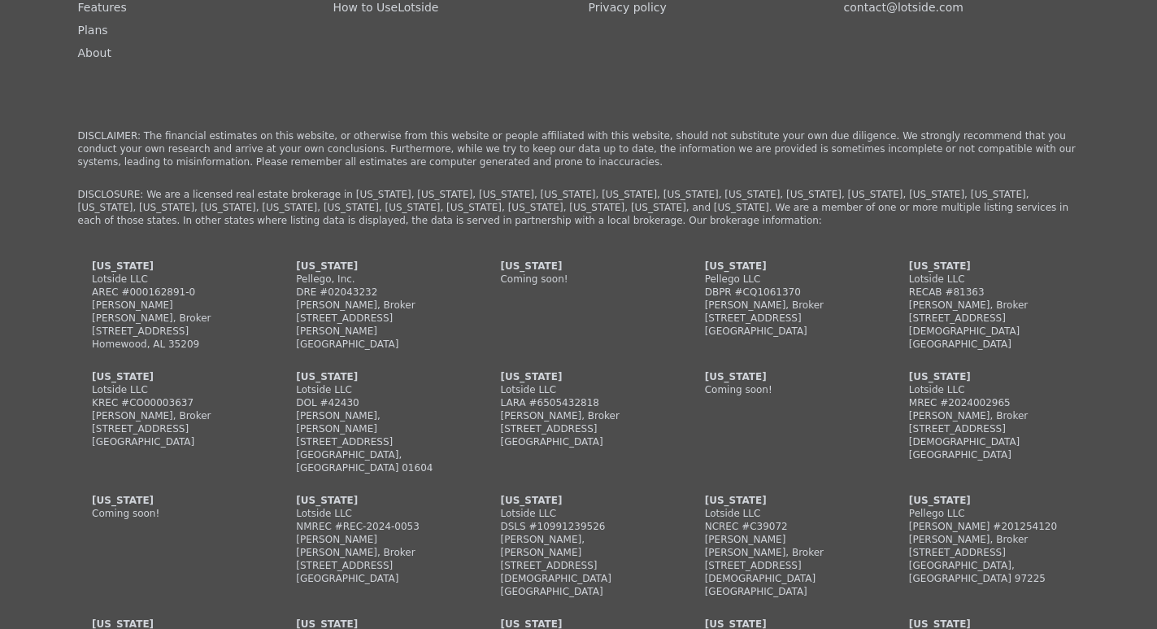  I want to click on div: Homewood, AL 35209, so click(170, 344).